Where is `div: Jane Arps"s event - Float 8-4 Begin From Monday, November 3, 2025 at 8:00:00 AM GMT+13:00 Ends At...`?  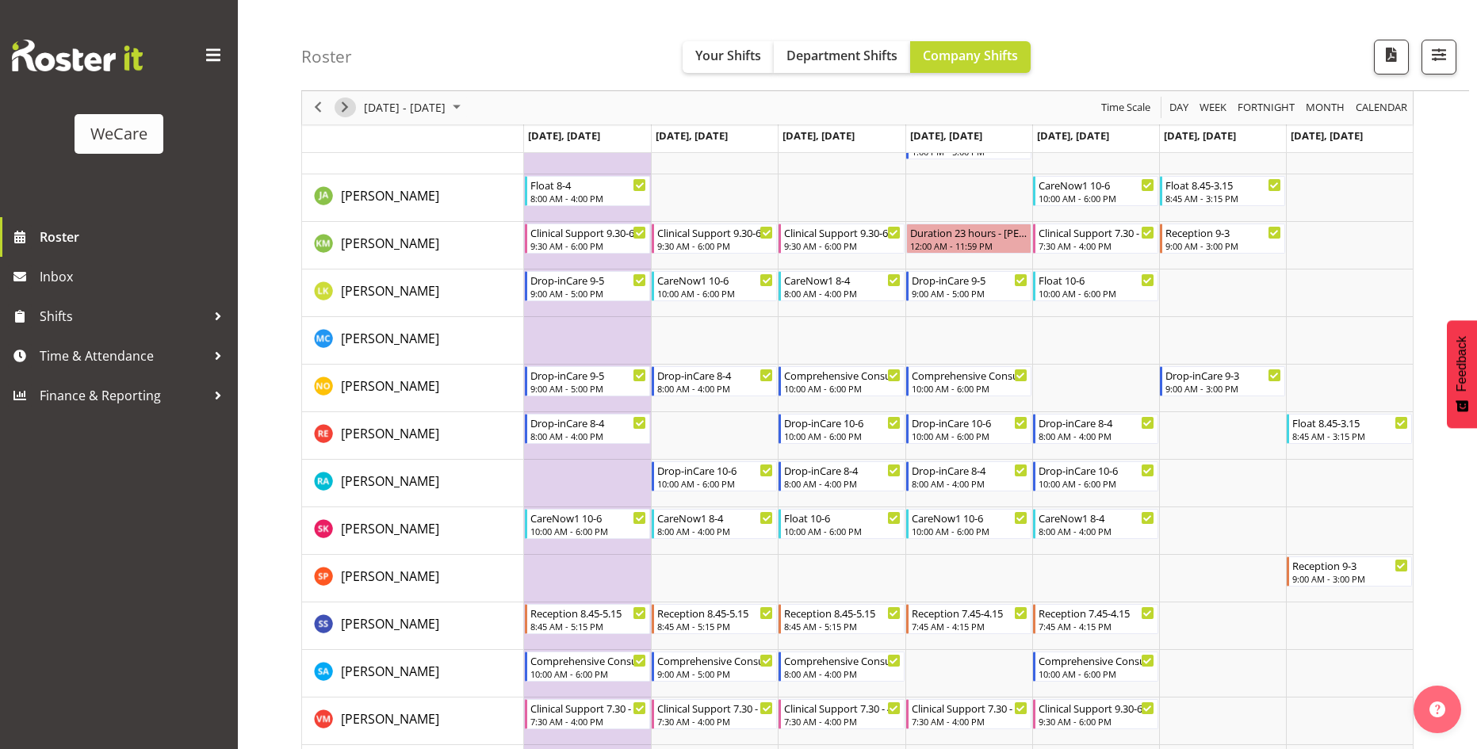
div: Jane Arps"s event - Float 8-4 Begin From Monday, November 3, 2025 at 8:00:00 AM GMT+13:00 Ends At... is located at coordinates (587, 191).